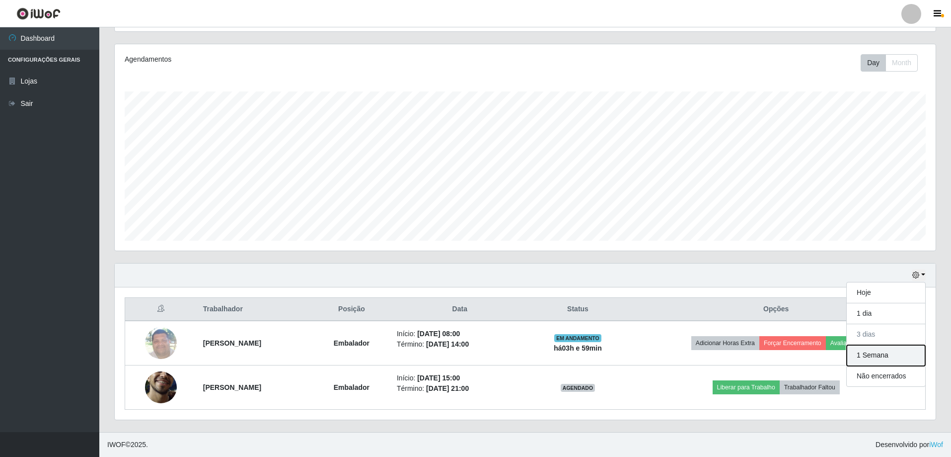 This screenshot has width=951, height=457. I want to click on div: Agendamentos, so click(287, 59).